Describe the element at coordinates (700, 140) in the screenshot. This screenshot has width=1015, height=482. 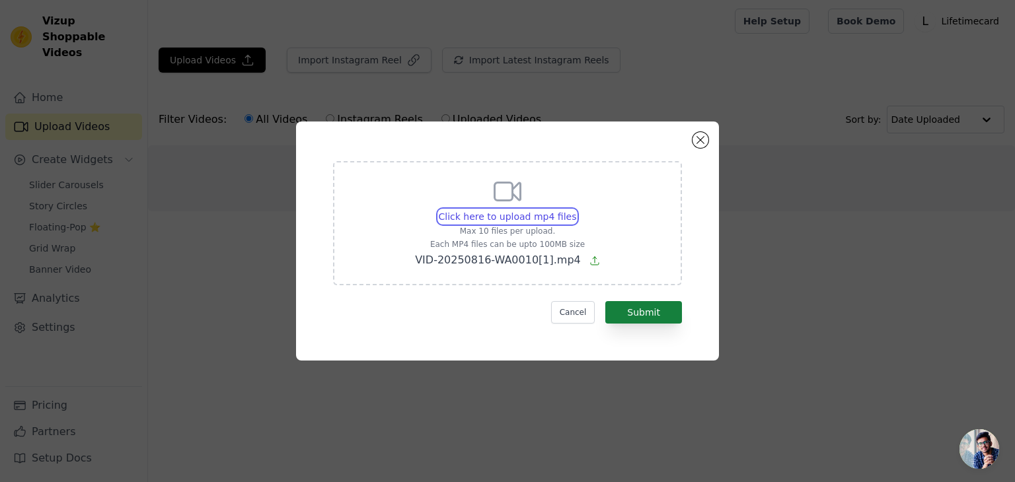
I see `button: Close modal` at that location.